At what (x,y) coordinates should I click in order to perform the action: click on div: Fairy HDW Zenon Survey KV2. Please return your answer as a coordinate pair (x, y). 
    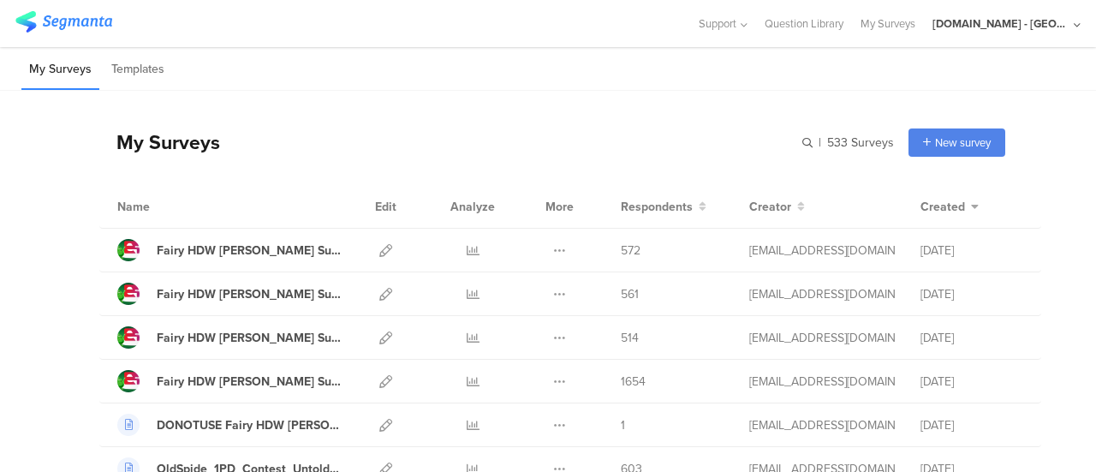
    Looking at the image, I should click on (249, 337).